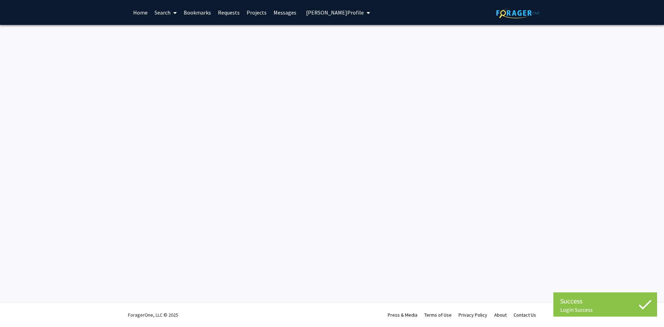 The width and height of the screenshot is (664, 327). What do you see at coordinates (140, 12) in the screenshot?
I see `a: Home` at bounding box center [140, 12].